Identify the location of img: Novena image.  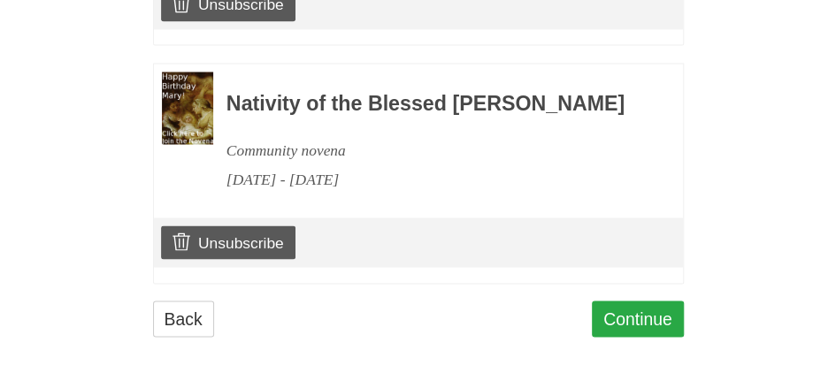
(188, 108).